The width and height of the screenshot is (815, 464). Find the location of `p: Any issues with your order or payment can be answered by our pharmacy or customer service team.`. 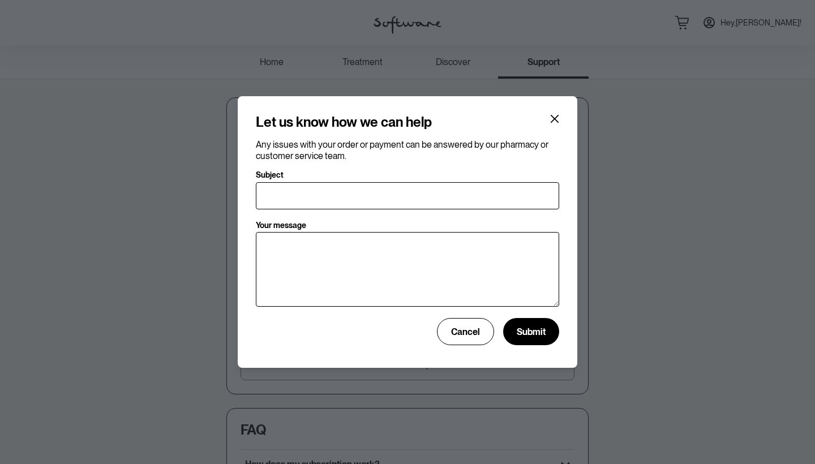

p: Any issues with your order or payment can be answered by our pharmacy or customer service team. is located at coordinates (408, 150).